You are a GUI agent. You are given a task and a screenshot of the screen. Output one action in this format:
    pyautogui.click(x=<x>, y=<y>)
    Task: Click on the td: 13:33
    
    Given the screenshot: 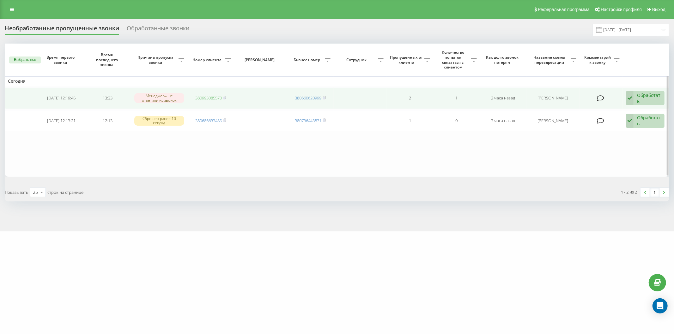 What is the action you would take?
    pyautogui.click(x=107, y=98)
    